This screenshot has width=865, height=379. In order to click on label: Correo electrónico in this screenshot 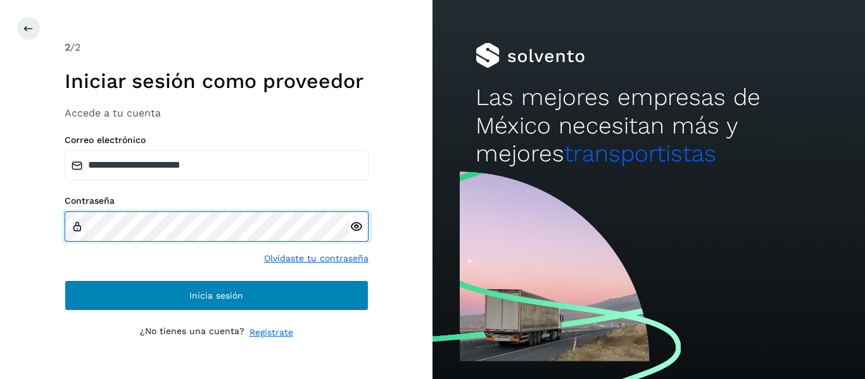, I will do `click(217, 140)`.